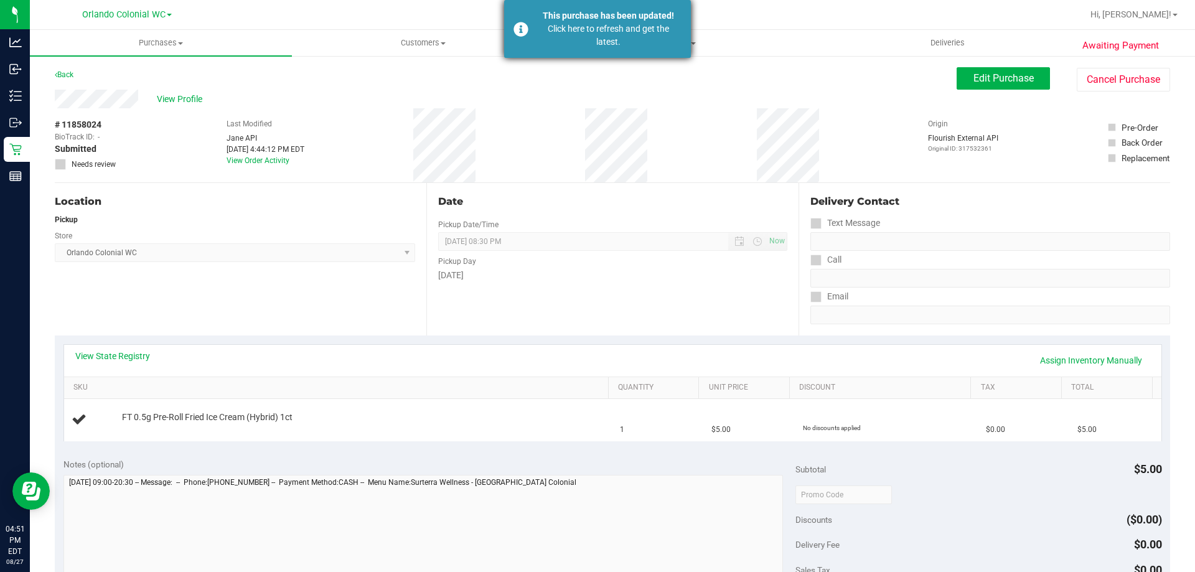 This screenshot has height=572, width=1195. Describe the element at coordinates (75, 149) in the screenshot. I see `span: Submitted` at that location.